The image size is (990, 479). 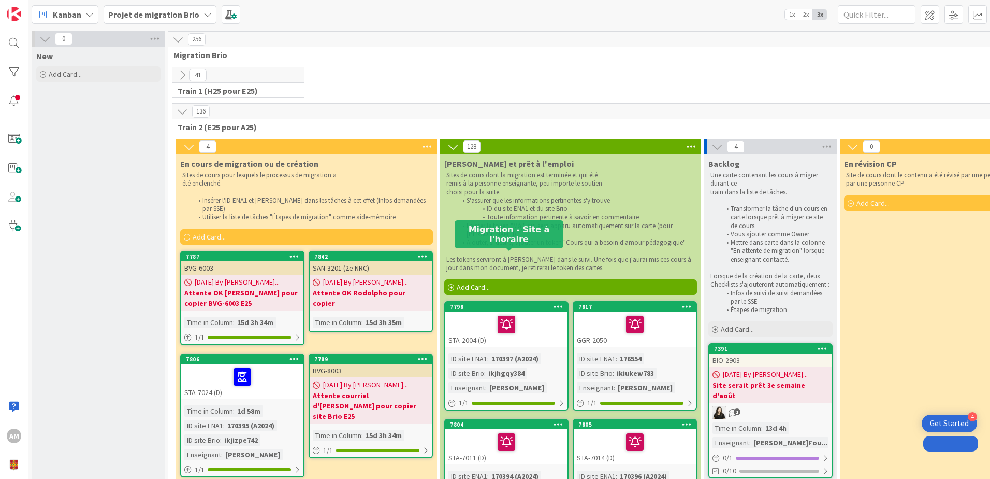 I want to click on div: 7391BIO-2903, so click(x=771, y=355).